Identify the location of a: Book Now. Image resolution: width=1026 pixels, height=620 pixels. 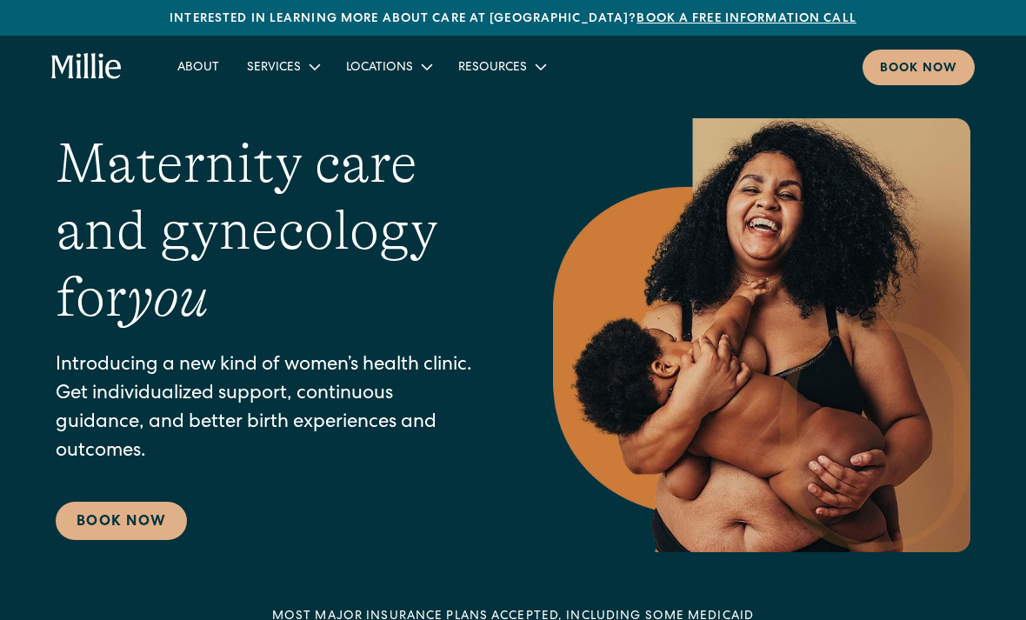
(121, 521).